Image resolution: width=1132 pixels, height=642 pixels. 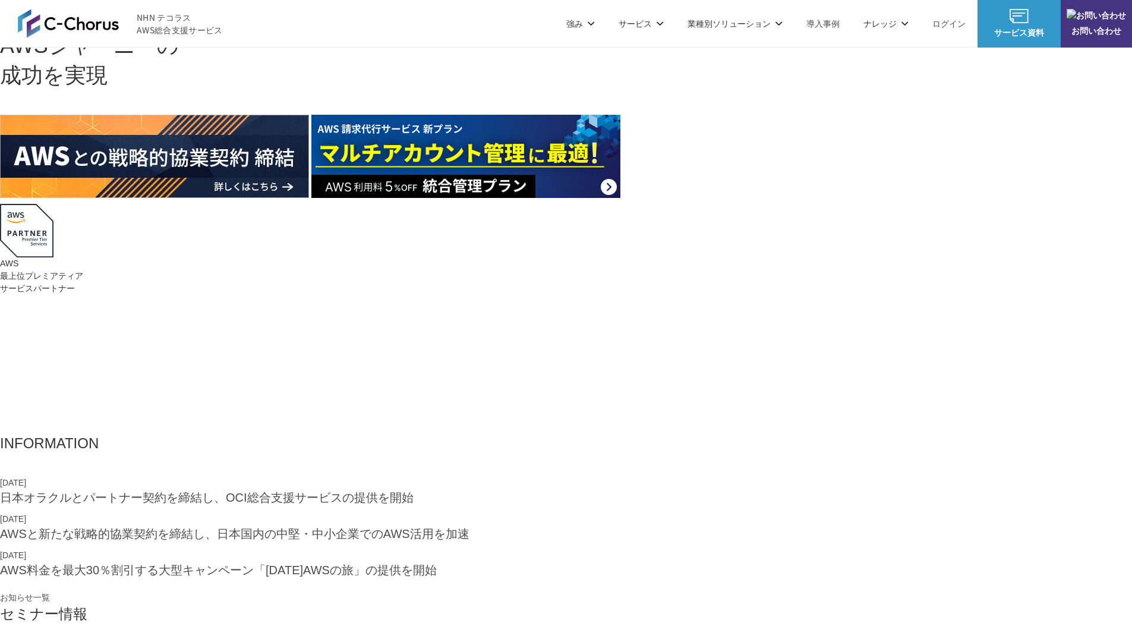 I want to click on p: 強み, so click(x=580, y=23).